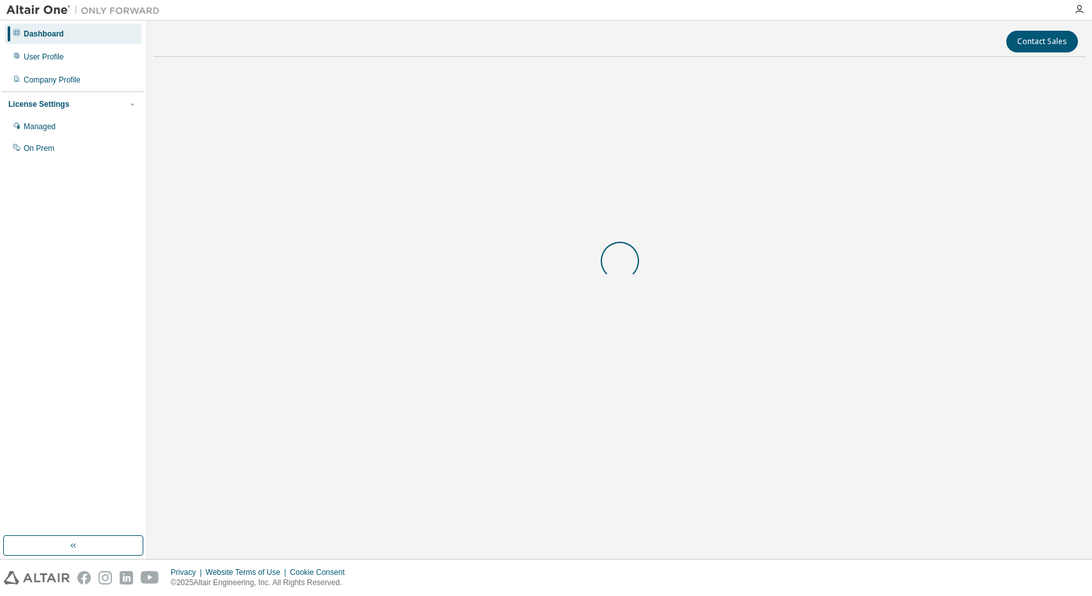  I want to click on img: youtube.svg, so click(150, 578).